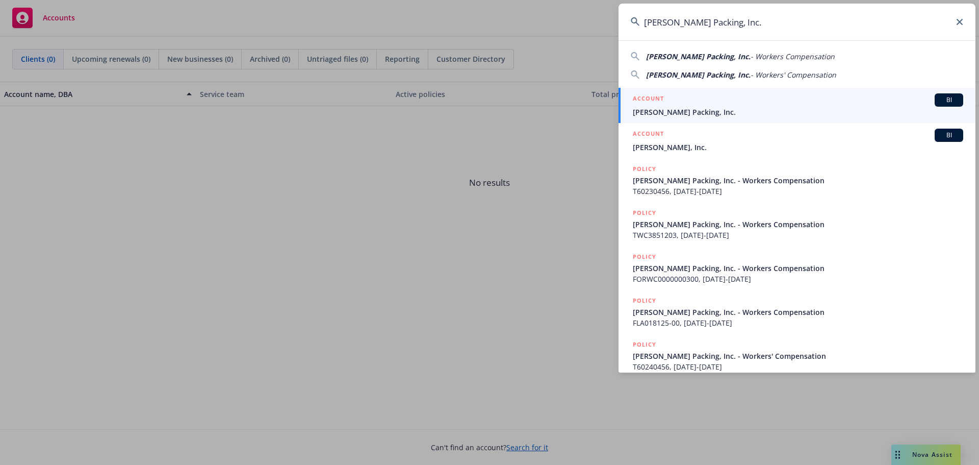  I want to click on span: - Workers Compensation, so click(792, 56).